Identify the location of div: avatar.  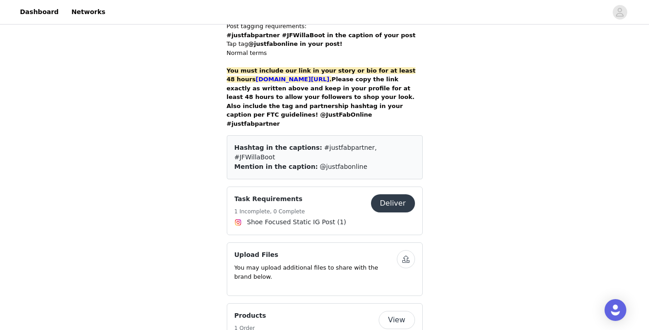
(620, 12).